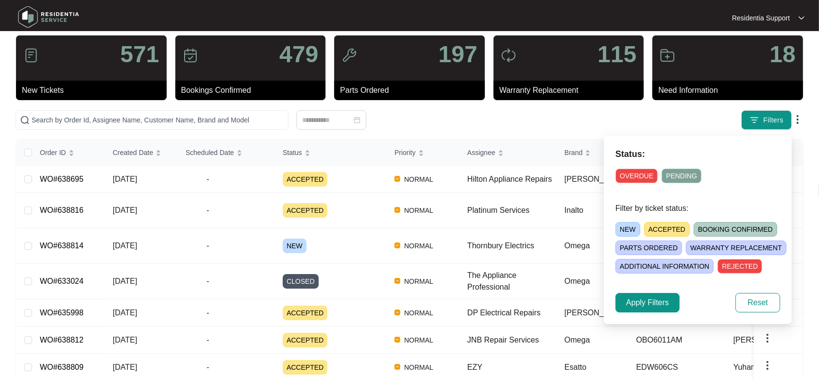 The width and height of the screenshot is (819, 379). Describe the element at coordinates (593, 153) in the screenshot. I see `th: Brand` at that location.